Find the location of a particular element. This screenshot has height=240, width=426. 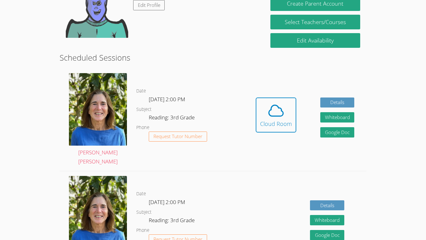

a: Edit Availability is located at coordinates (315, 40).